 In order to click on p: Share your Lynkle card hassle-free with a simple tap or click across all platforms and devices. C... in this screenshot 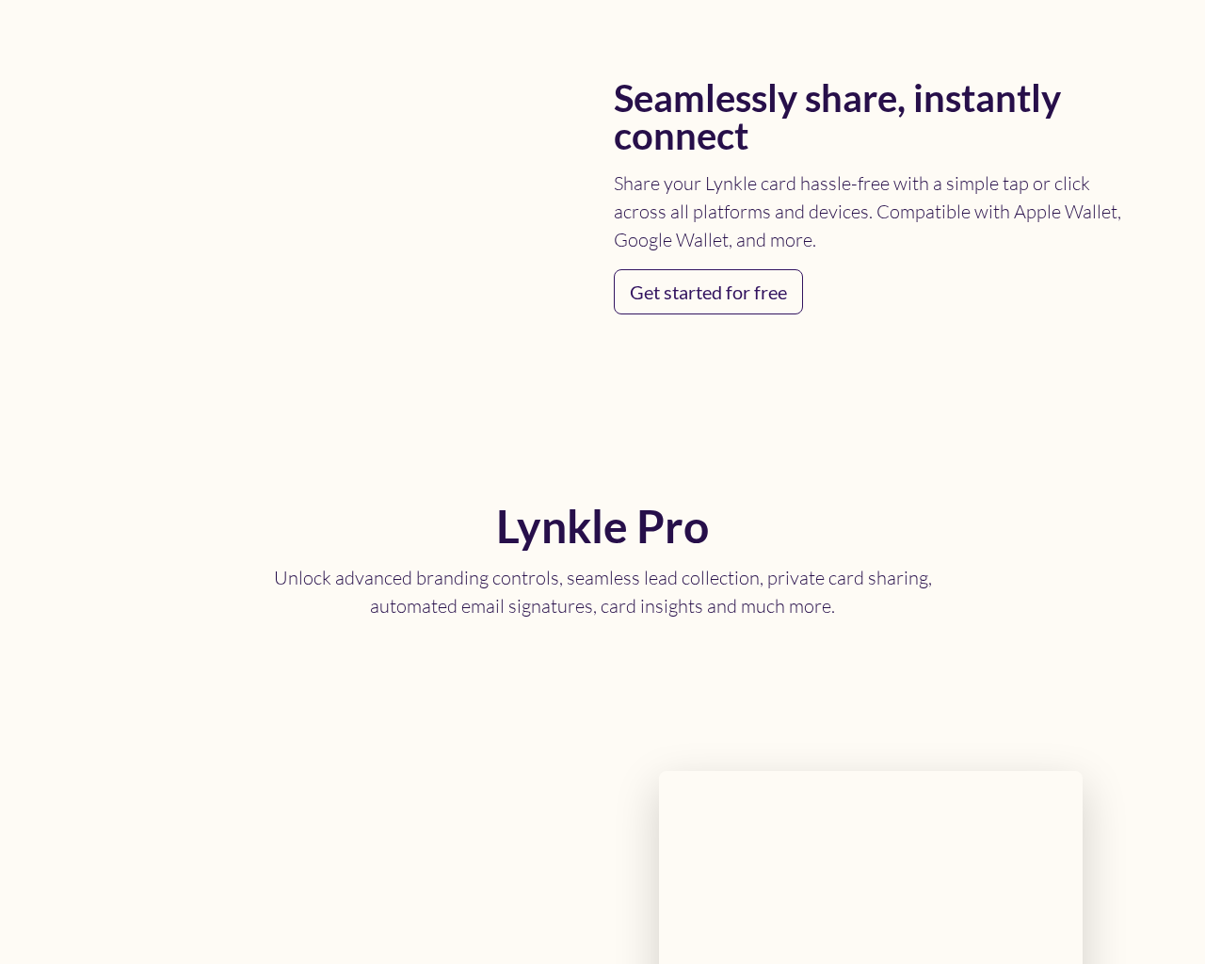, I will do `click(871, 212)`.